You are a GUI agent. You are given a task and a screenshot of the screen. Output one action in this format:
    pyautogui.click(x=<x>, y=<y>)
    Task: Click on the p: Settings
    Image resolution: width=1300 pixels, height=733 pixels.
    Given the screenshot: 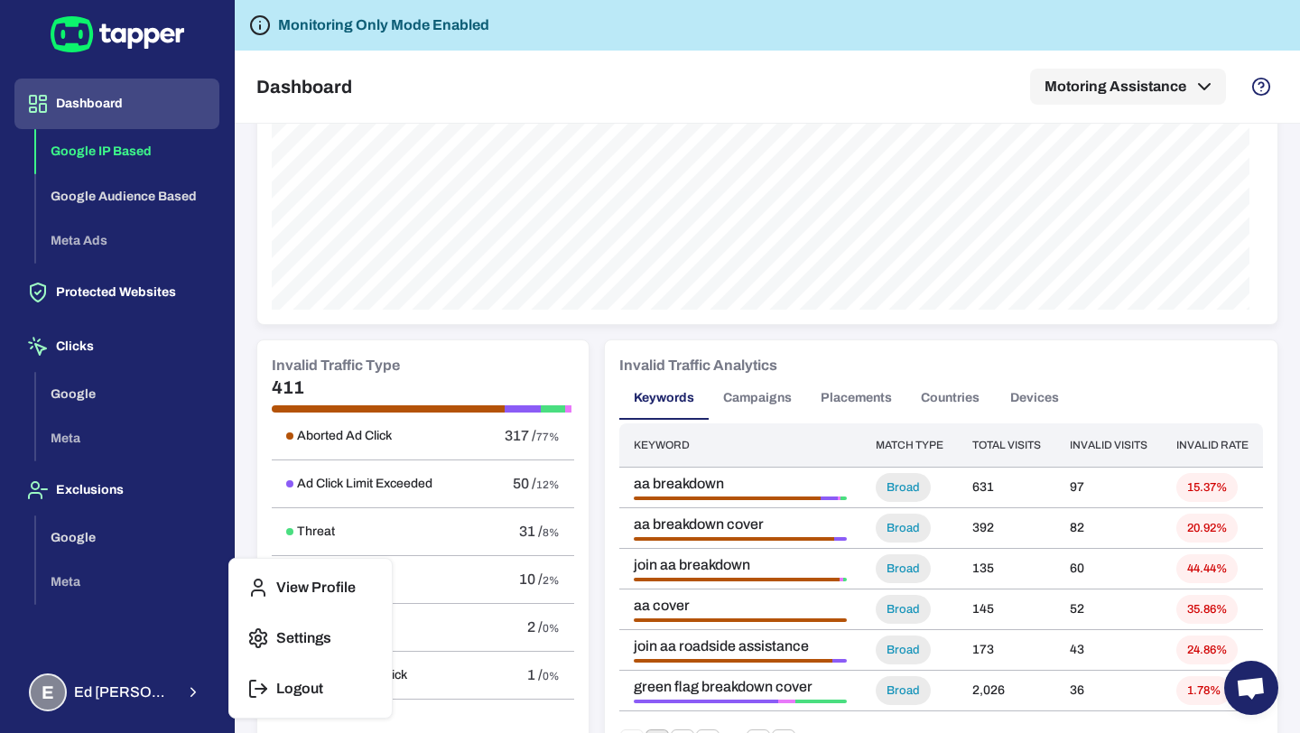 What is the action you would take?
    pyautogui.click(x=303, y=638)
    